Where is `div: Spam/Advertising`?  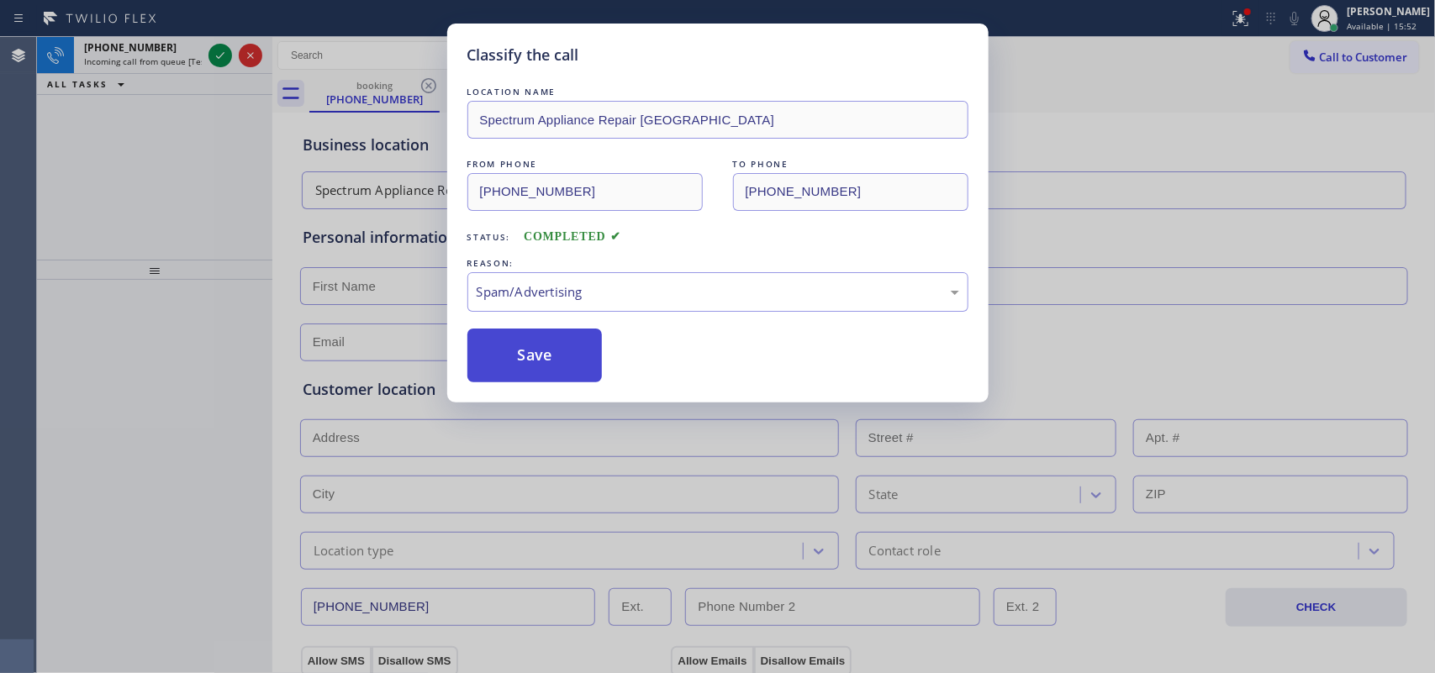 div: Spam/Advertising is located at coordinates (718, 292).